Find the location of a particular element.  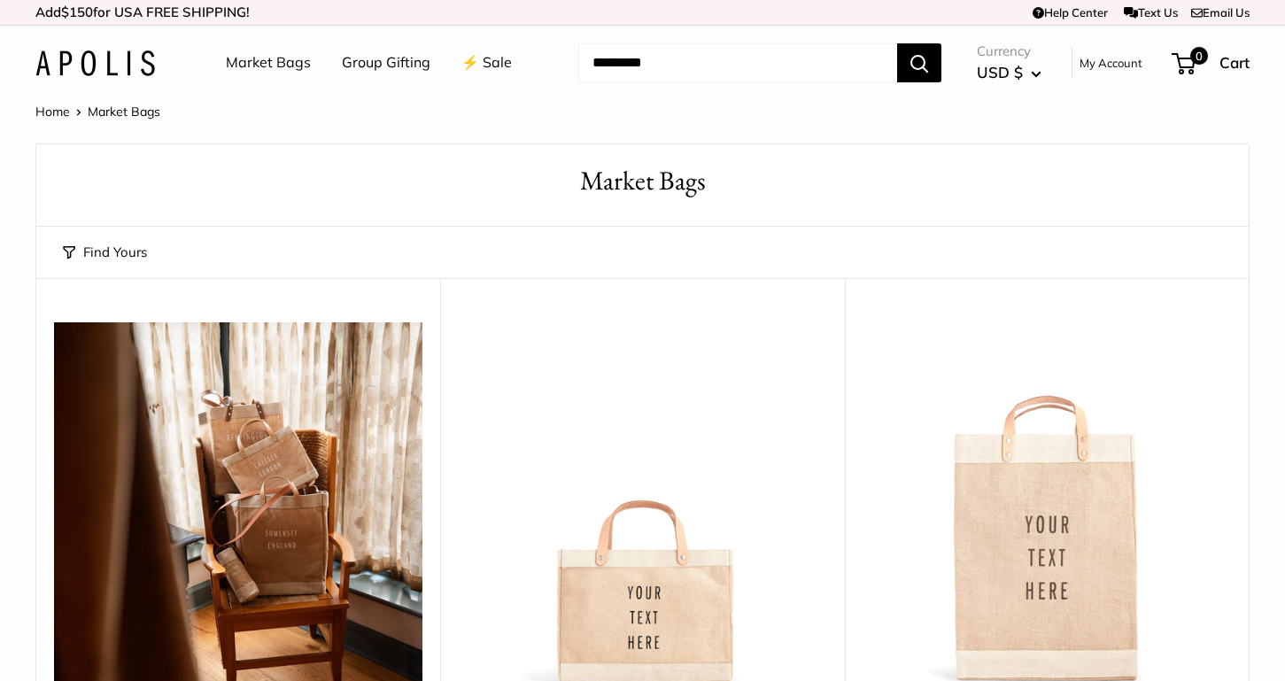

a: 0 Cart is located at coordinates (1212, 63).